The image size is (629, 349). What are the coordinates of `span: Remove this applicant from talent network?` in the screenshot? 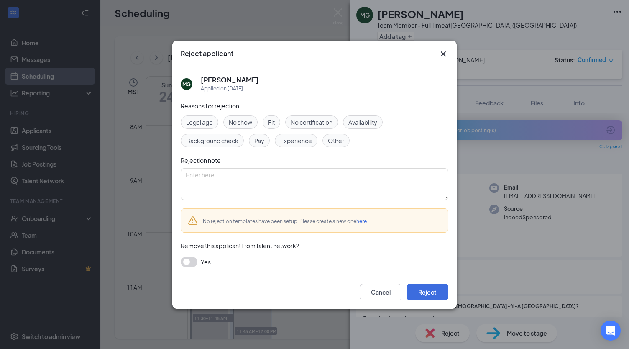 It's located at (240, 246).